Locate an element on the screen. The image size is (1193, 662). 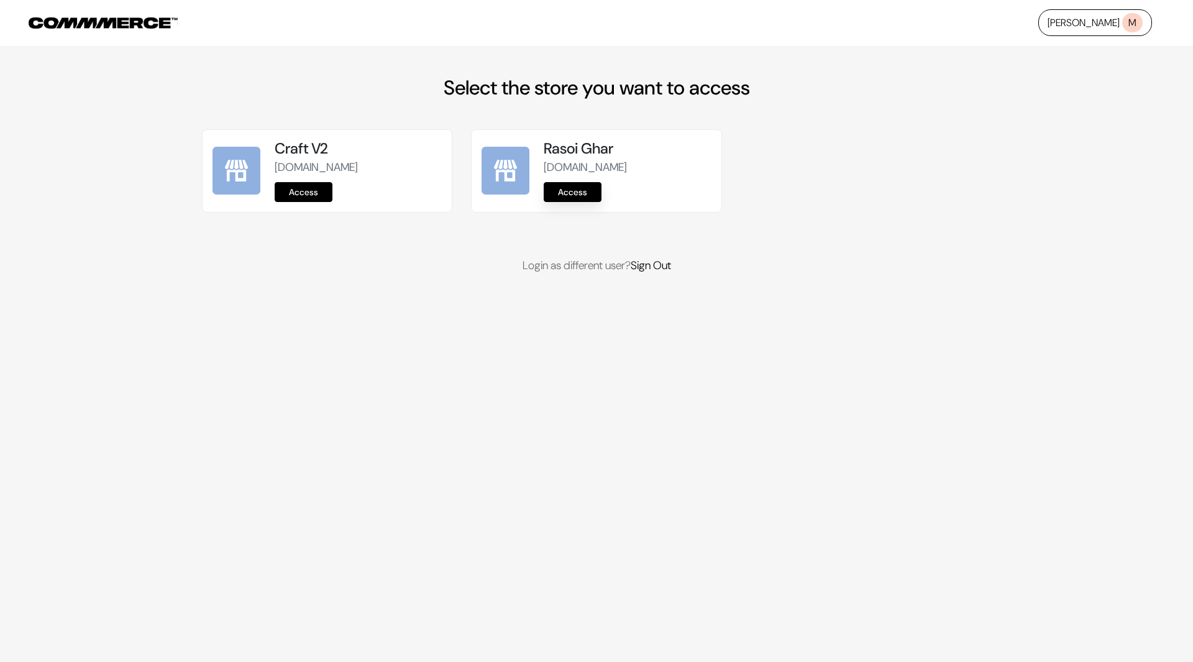
img: COMMMERCE is located at coordinates (103, 23).